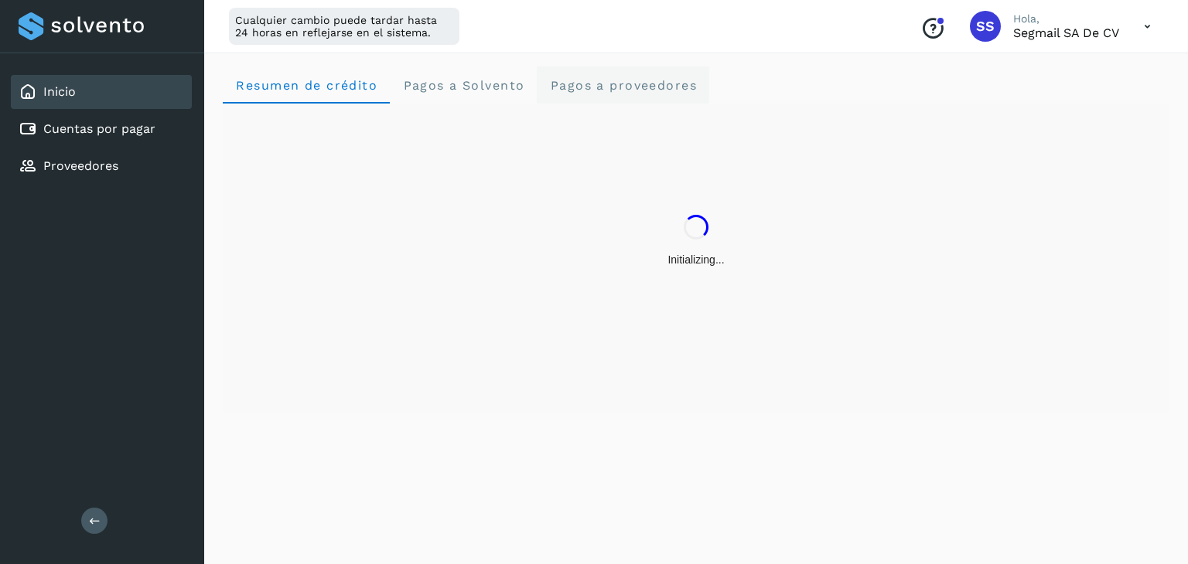 Image resolution: width=1188 pixels, height=564 pixels. Describe the element at coordinates (1065, 32) in the screenshot. I see `p: Segmail SA de CV` at that location.